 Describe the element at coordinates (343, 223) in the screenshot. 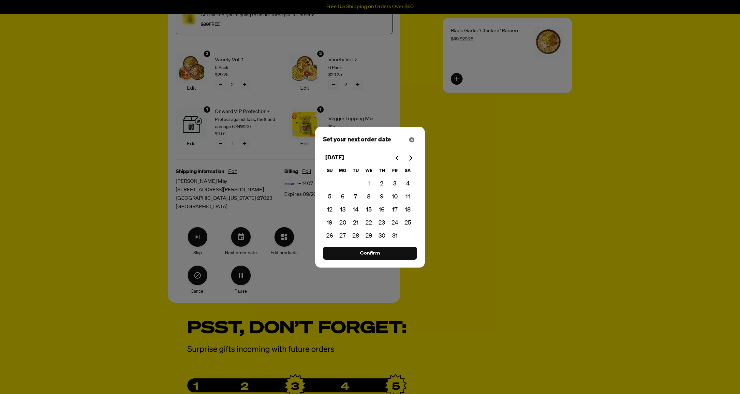

I see `button: 20` at that location.